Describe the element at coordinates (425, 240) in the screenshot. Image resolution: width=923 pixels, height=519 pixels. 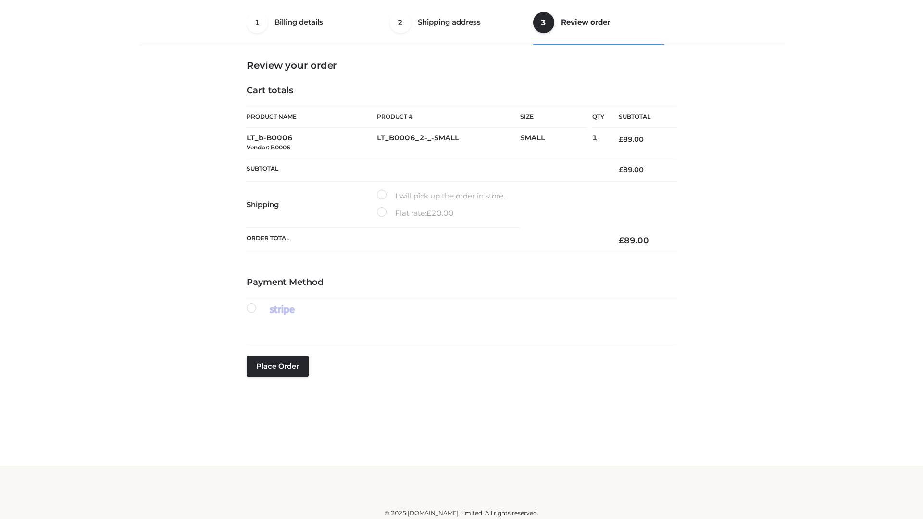
I see `th: Order Total` at that location.